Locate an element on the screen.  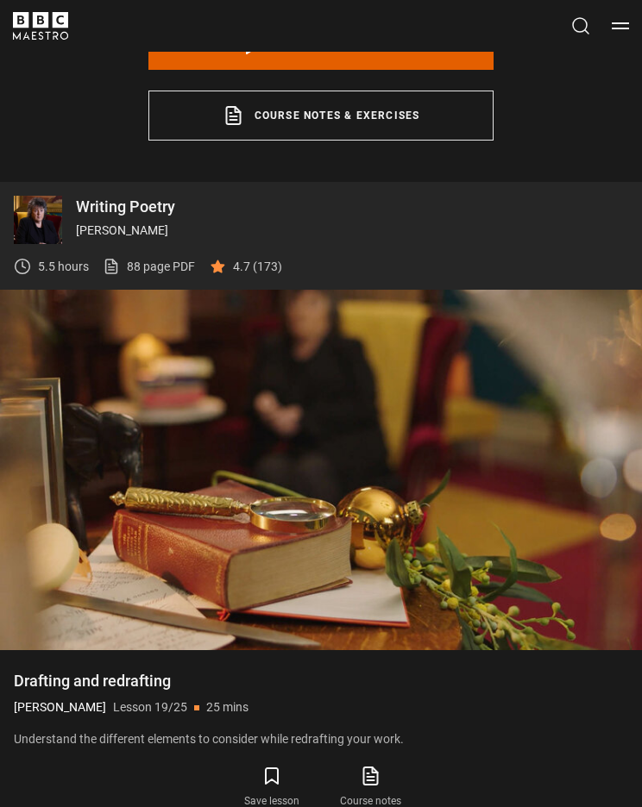
a: Course notes & exercises is located at coordinates (321, 116).